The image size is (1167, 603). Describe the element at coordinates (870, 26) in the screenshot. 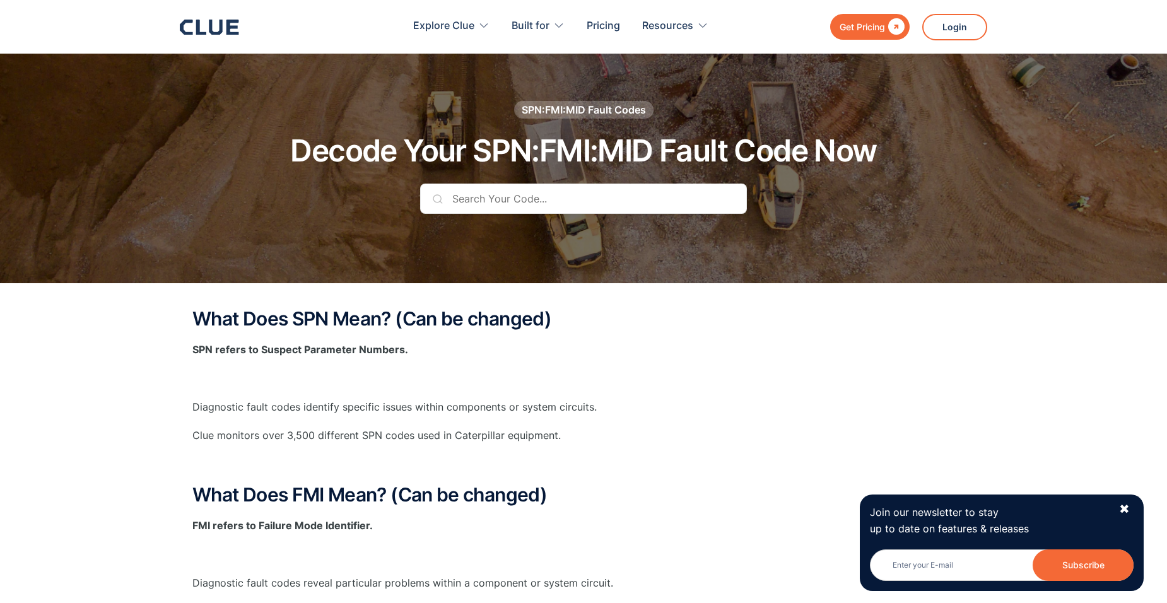

I see `a: Get Pricing` at that location.